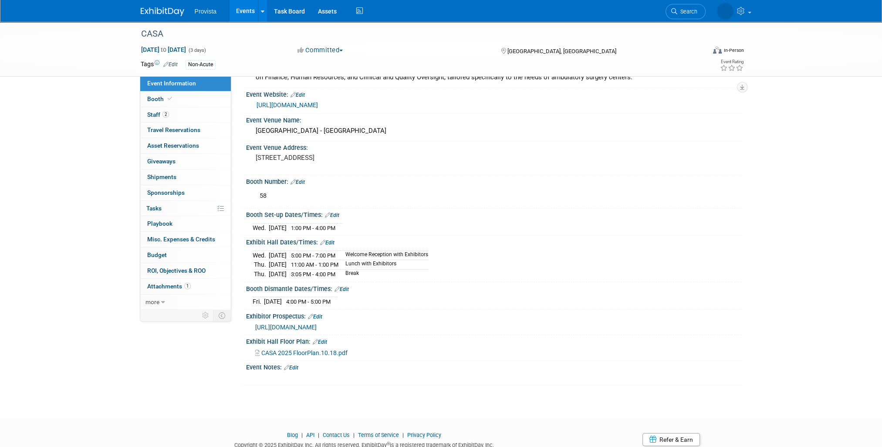  Describe the element at coordinates (162, 177) in the screenshot. I see `span: Shipments` at that location.